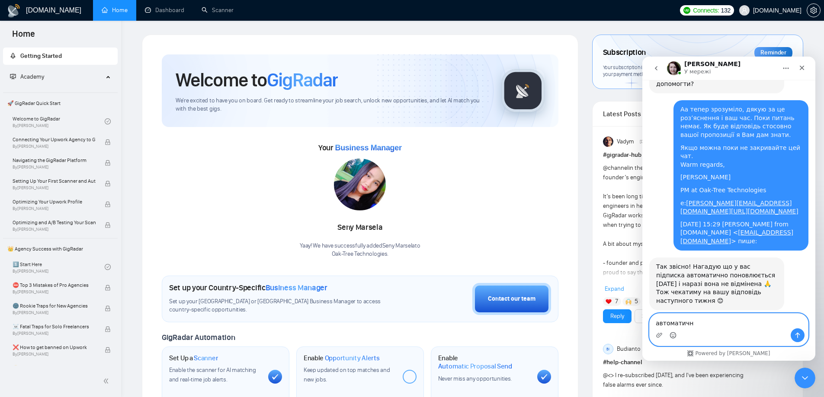 This screenshot has width=824, height=397. I want to click on span: 🌚 Rookie Traps for New Agencies, so click(54, 306).